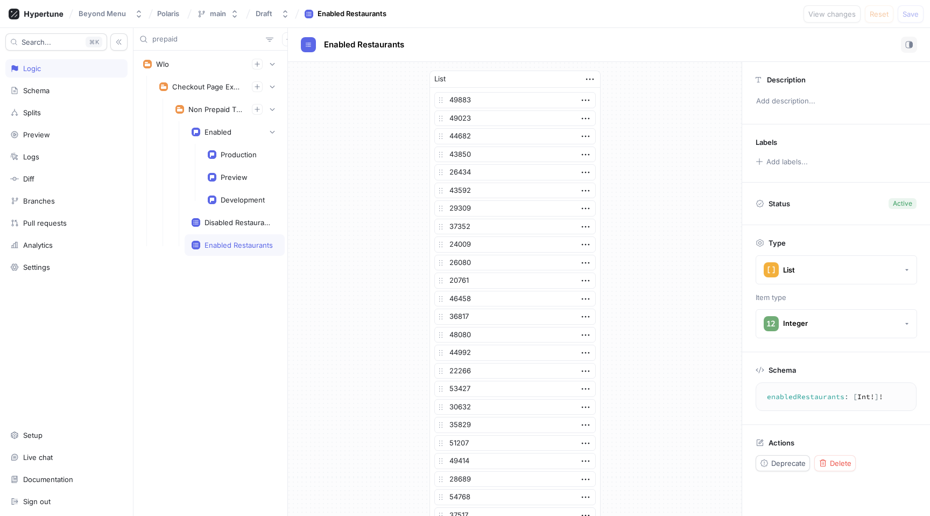  I want to click on button: Integer, so click(837, 324).